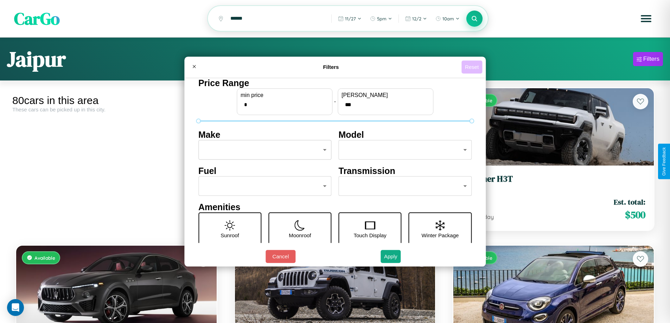  Describe the element at coordinates (36, 59) in the screenshot. I see `h1: Jaipur` at that location.